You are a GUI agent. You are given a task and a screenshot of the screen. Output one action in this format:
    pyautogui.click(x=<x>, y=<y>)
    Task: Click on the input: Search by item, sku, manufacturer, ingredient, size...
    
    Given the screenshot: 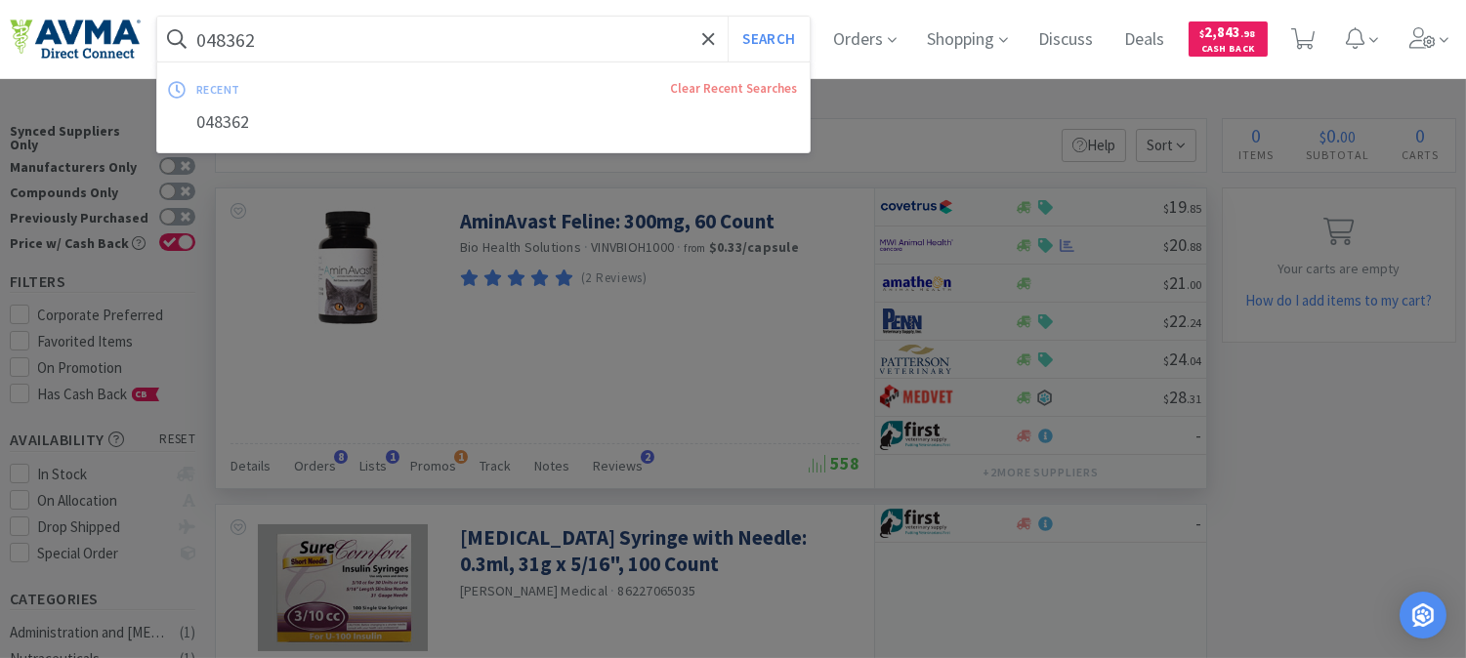 What is the action you would take?
    pyautogui.click(x=483, y=39)
    